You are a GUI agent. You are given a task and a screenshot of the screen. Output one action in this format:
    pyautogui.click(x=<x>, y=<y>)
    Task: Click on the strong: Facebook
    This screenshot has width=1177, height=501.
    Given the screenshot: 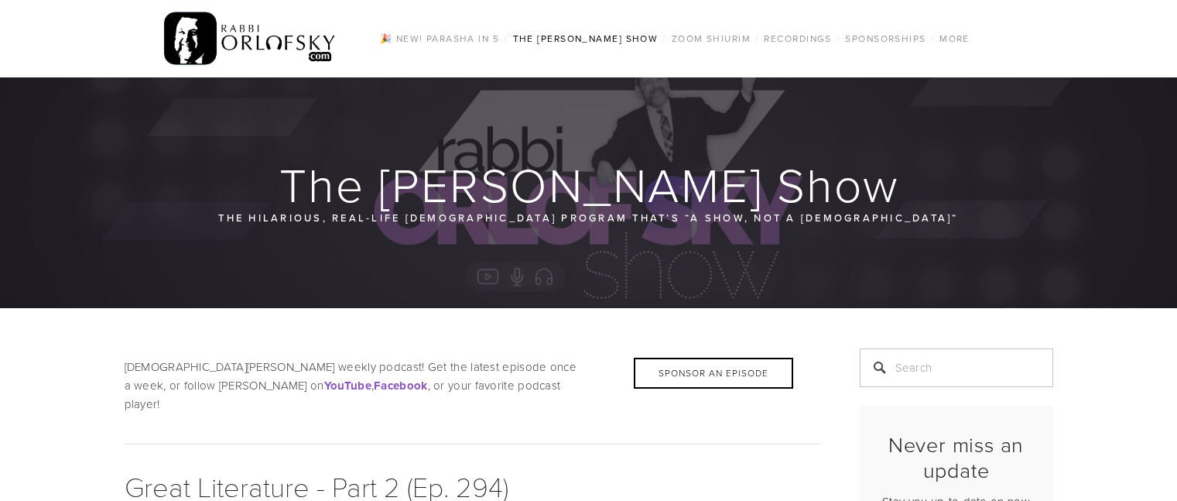 What is the action you would take?
    pyautogui.click(x=400, y=386)
    